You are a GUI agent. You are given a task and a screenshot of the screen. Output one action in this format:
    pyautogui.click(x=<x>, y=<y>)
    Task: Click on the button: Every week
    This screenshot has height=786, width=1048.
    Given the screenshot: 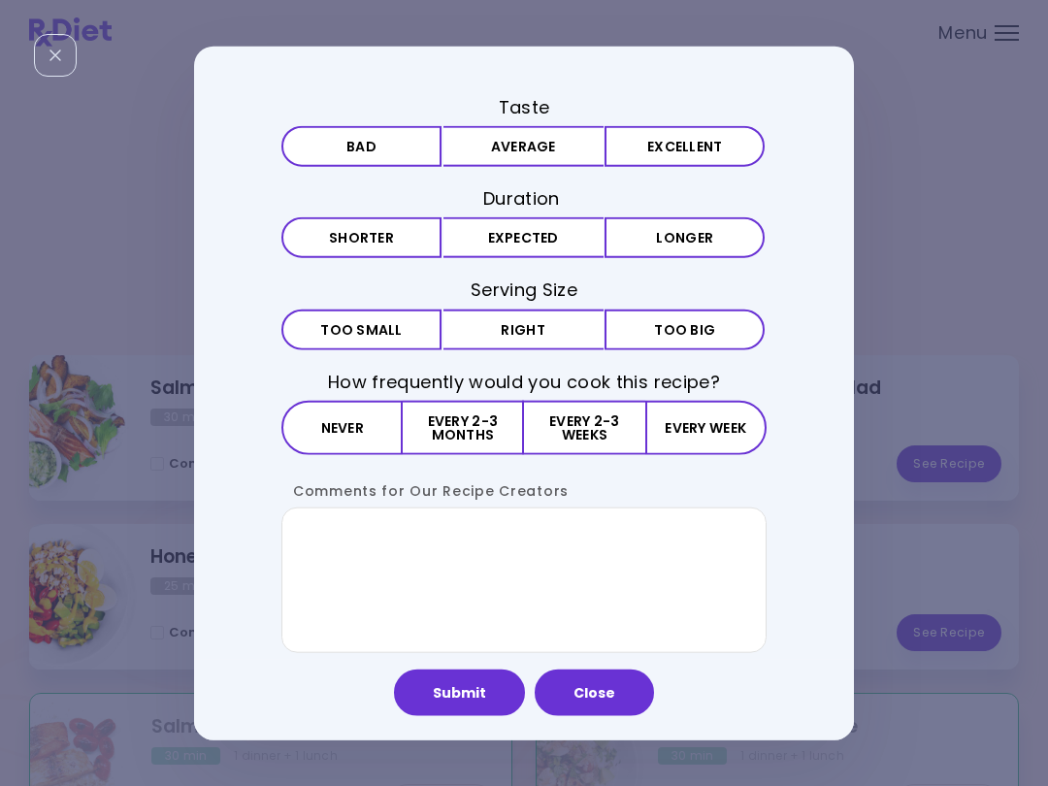 What is the action you would take?
    pyautogui.click(x=705, y=427)
    